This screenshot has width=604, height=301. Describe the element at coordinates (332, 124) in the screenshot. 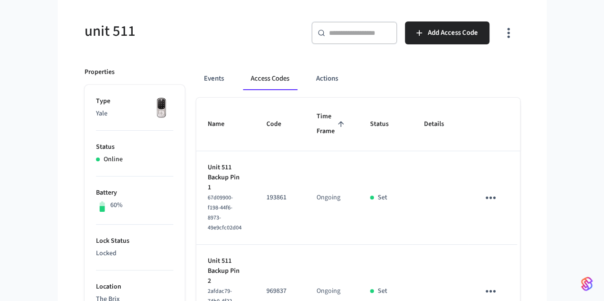

I see `span: Time Frame` at that location.